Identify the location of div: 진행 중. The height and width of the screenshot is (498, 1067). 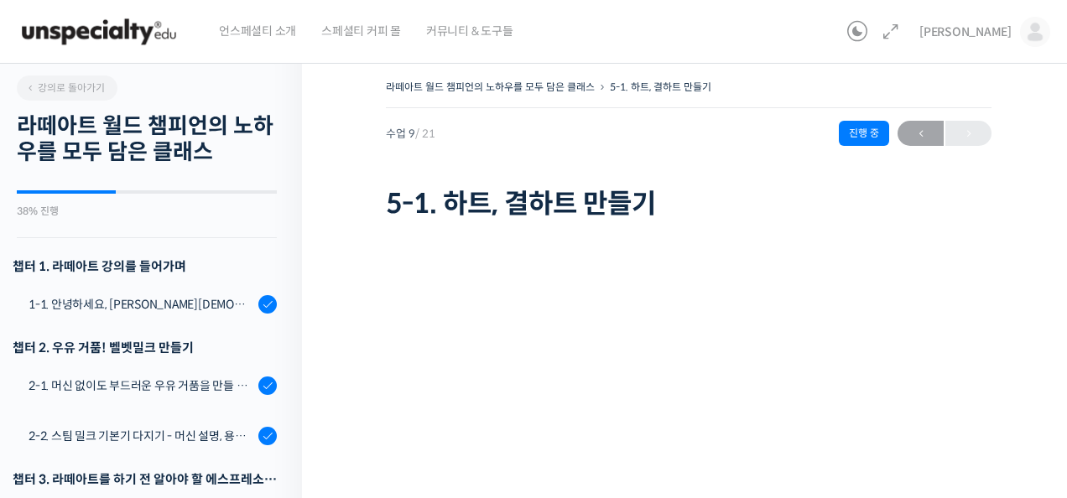
(864, 133).